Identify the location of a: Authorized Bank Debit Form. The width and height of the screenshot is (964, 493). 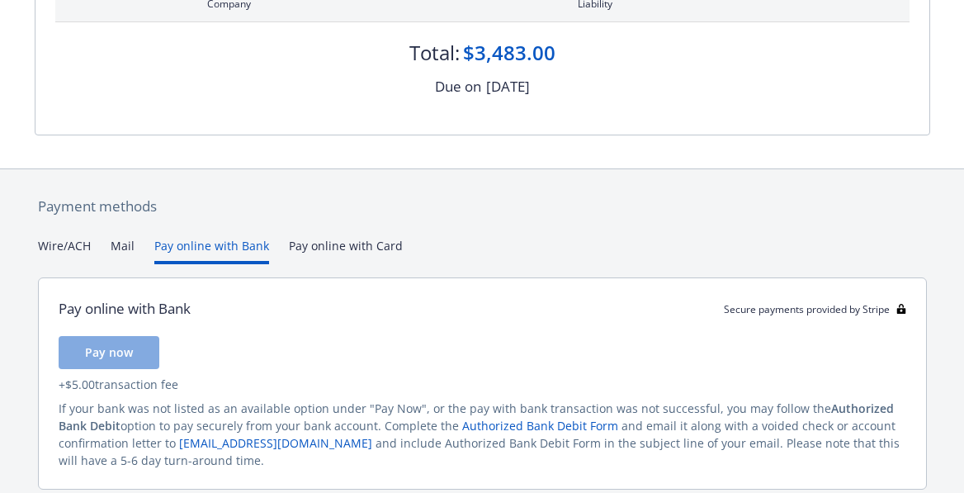
(540, 425).